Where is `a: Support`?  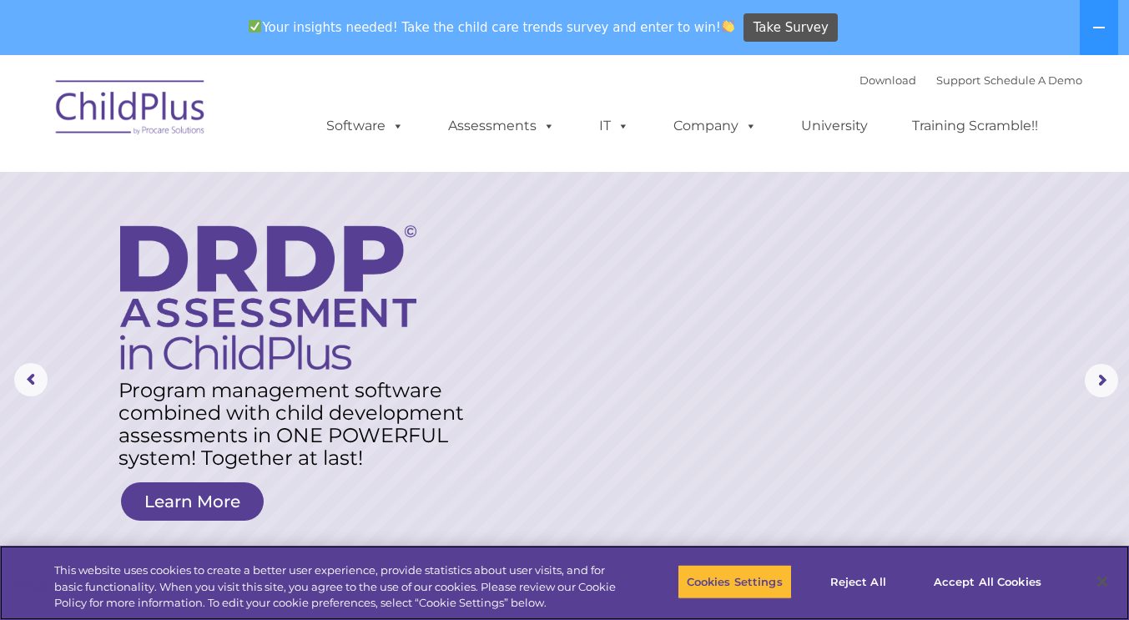 a: Support is located at coordinates (958, 80).